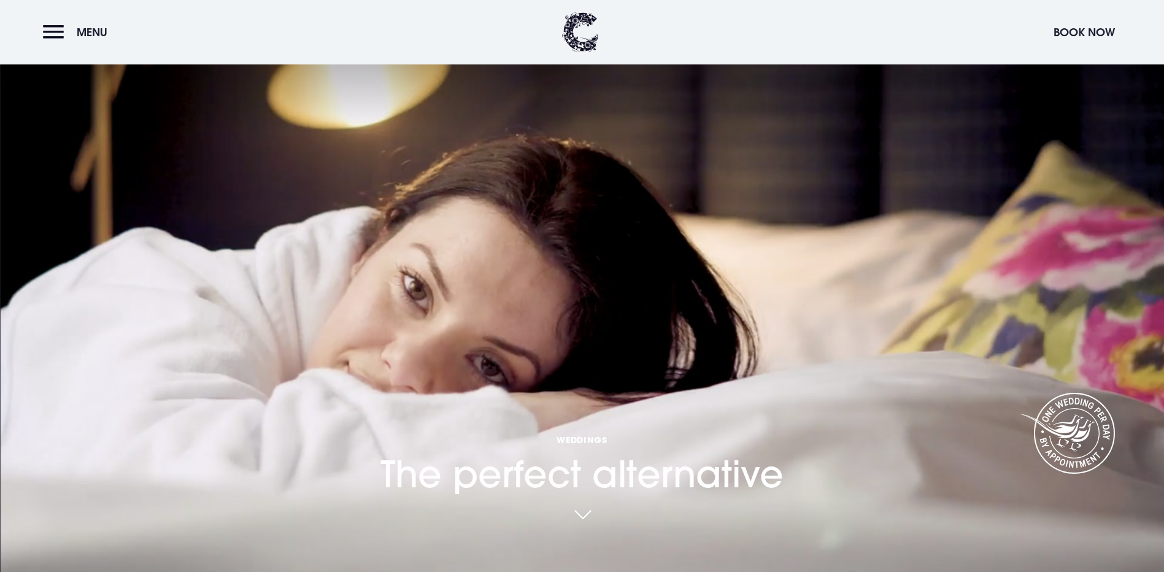 This screenshot has height=572, width=1164. Describe the element at coordinates (581, 32) in the screenshot. I see `img: Clandeboye Lodge` at that location.